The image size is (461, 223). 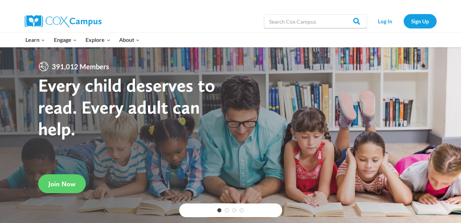 I want to click on a: Sign Up, so click(x=420, y=21).